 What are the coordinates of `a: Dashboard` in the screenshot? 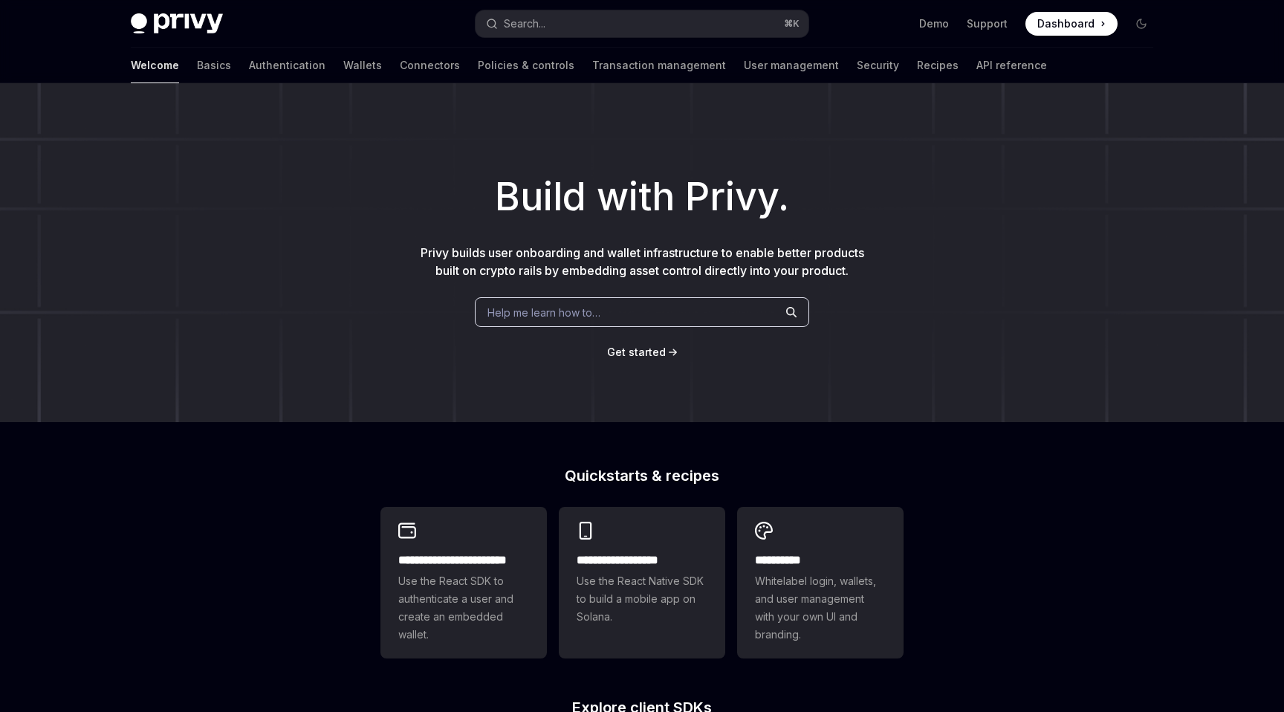 It's located at (1071, 24).